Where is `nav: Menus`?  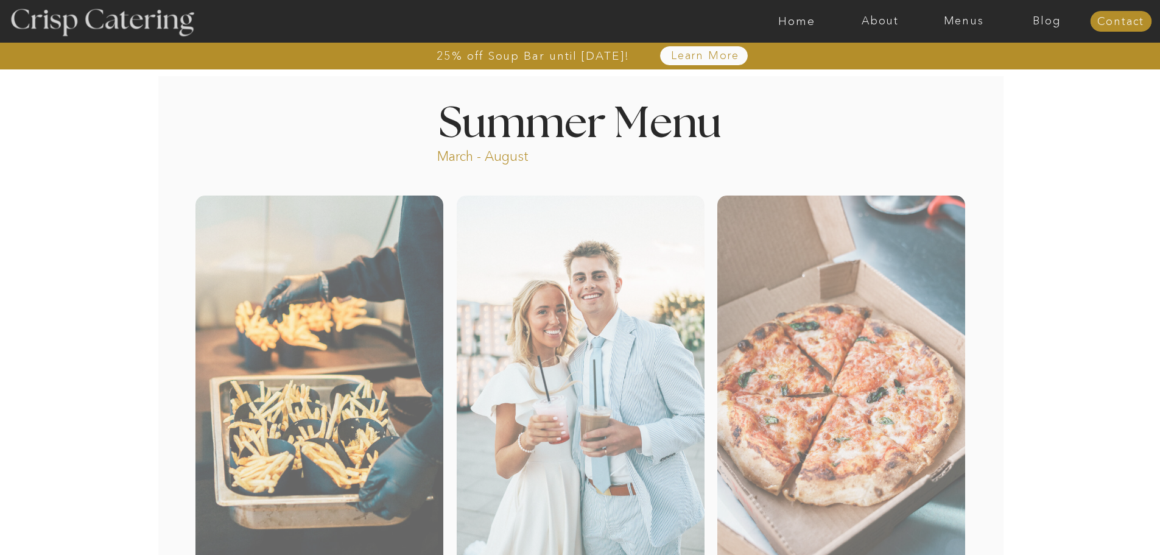
nav: Menus is located at coordinates (964, 21).